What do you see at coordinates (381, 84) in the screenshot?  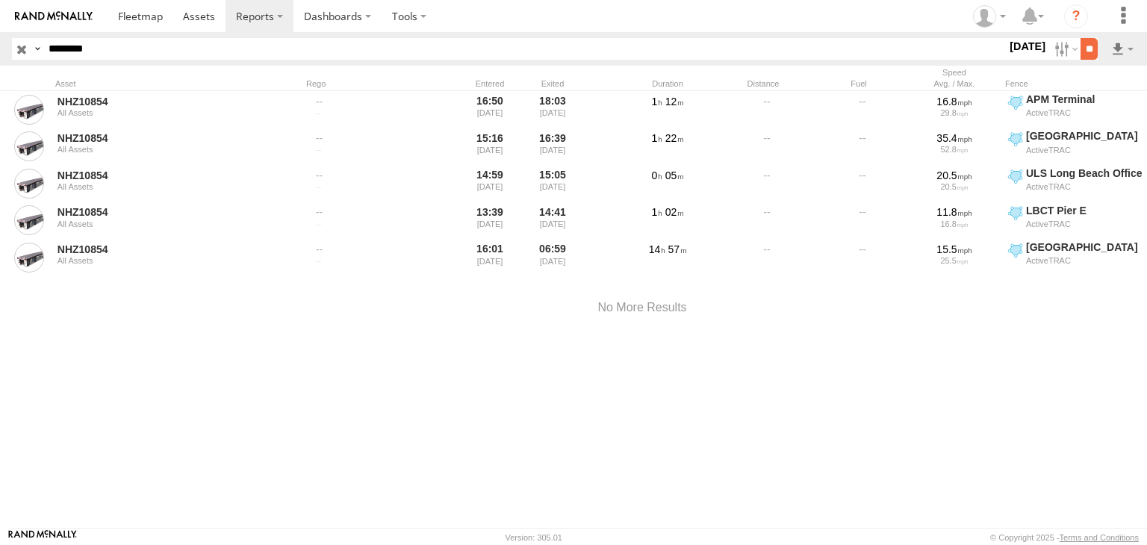 I see `div: Rego` at bounding box center [381, 84].